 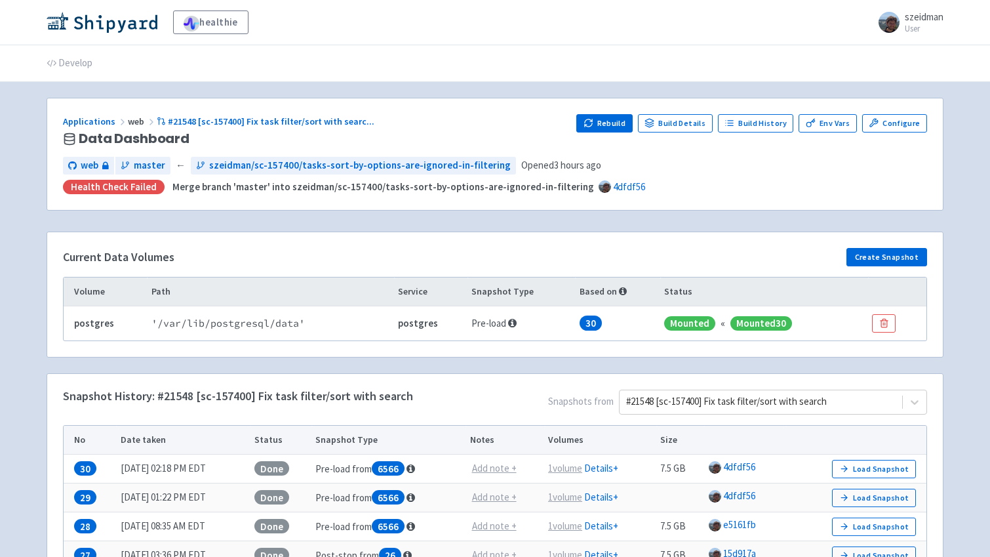 What do you see at coordinates (924, 16) in the screenshot?
I see `span: szeidman` at bounding box center [924, 16].